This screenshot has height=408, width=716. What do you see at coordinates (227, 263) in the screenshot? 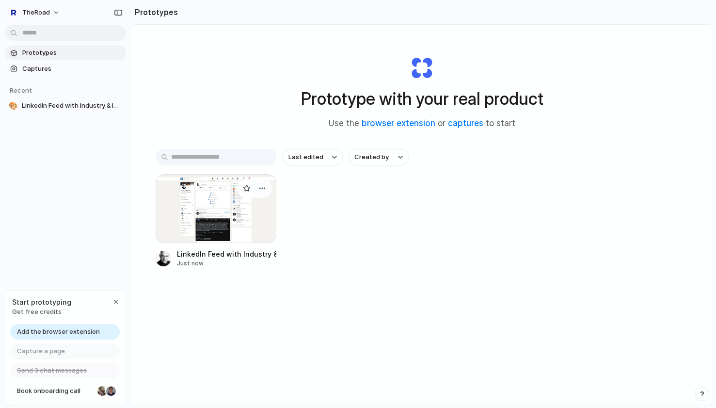
I see `div: Just now` at bounding box center [227, 263].